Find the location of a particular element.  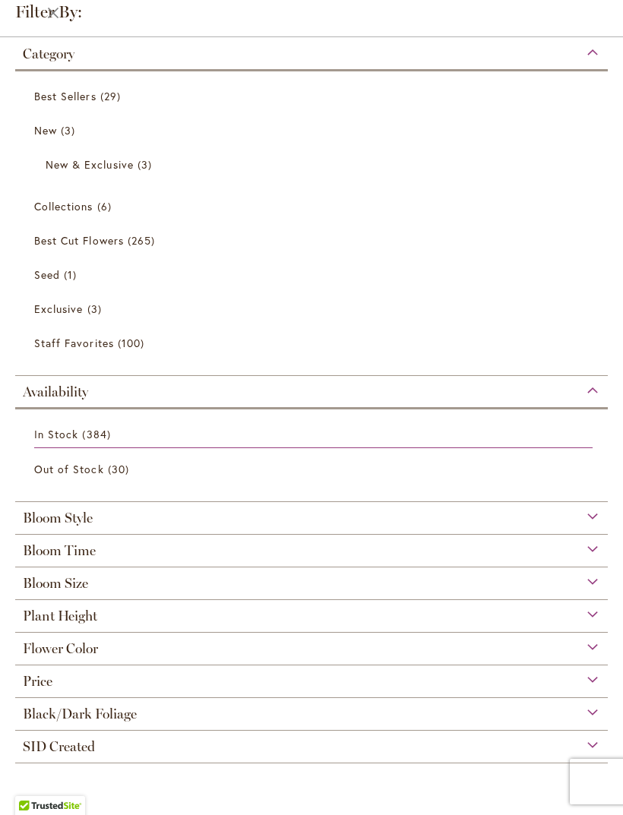

span: Exclusive is located at coordinates (58, 308).